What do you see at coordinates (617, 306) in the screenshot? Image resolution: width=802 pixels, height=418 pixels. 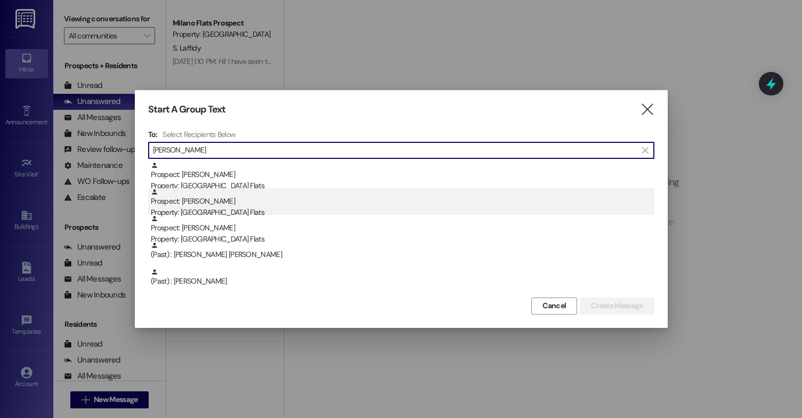 I see `span: Create Message` at bounding box center [617, 306].